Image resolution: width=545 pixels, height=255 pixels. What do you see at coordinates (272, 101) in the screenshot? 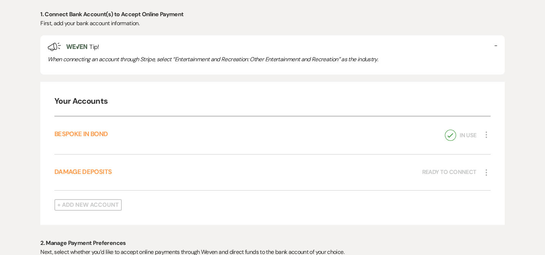
I see `h4: Your Accounts` at bounding box center [272, 101].